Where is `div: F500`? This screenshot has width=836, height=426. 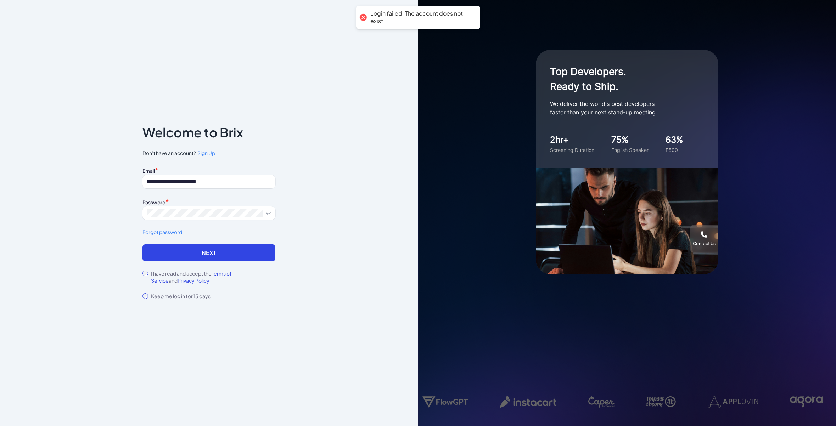
div: F500 is located at coordinates (674, 150).